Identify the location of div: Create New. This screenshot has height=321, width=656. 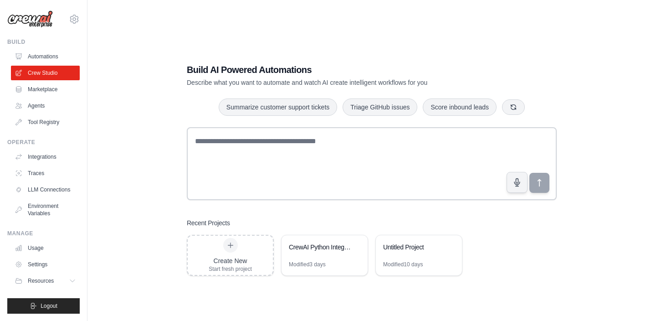
(230, 260).